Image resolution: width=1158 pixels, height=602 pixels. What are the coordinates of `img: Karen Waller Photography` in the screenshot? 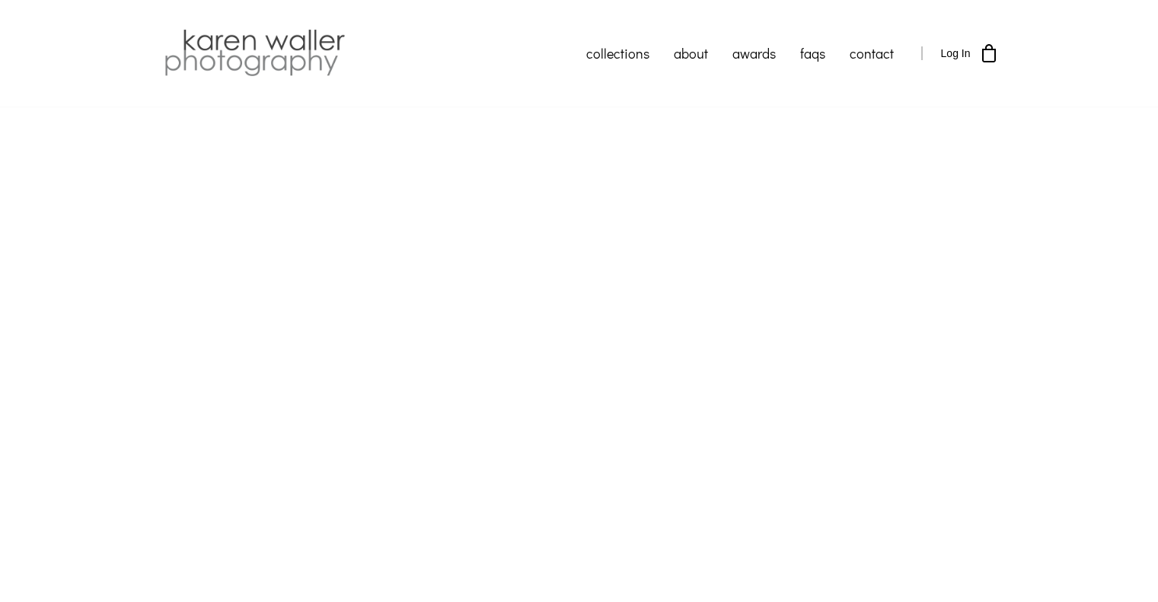 It's located at (254, 53).